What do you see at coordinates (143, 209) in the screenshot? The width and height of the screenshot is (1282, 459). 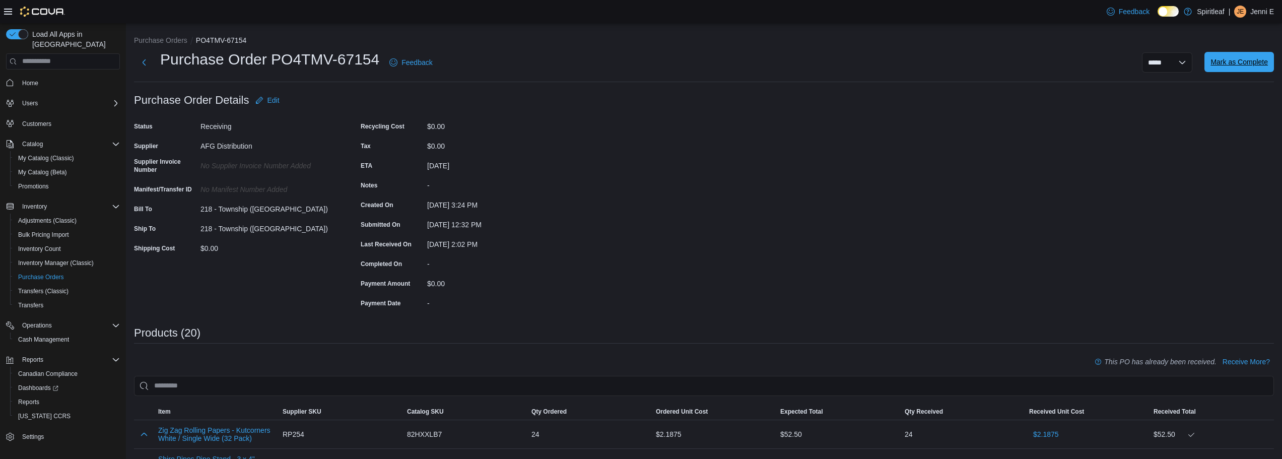 I see `label: Bill To` at bounding box center [143, 209].